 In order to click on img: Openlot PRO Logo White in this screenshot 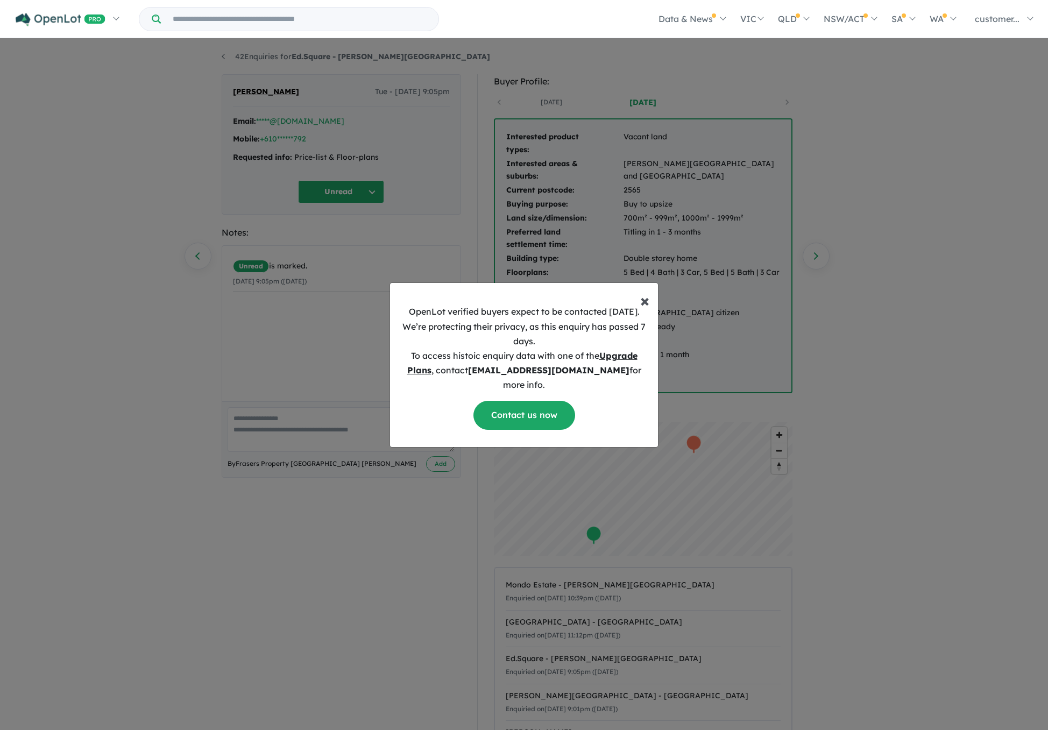, I will do `click(60, 19)`.